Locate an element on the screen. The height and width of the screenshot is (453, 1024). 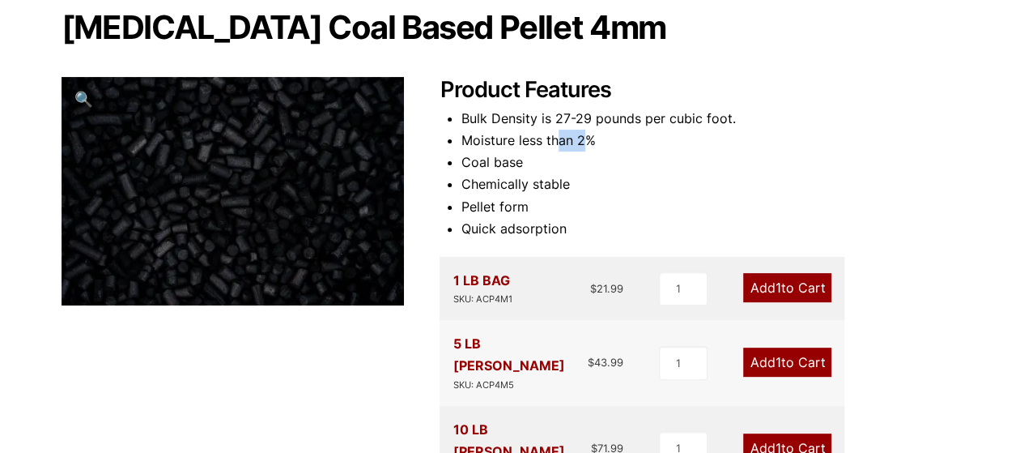
li: Moisture less than 2% is located at coordinates (712, 140).